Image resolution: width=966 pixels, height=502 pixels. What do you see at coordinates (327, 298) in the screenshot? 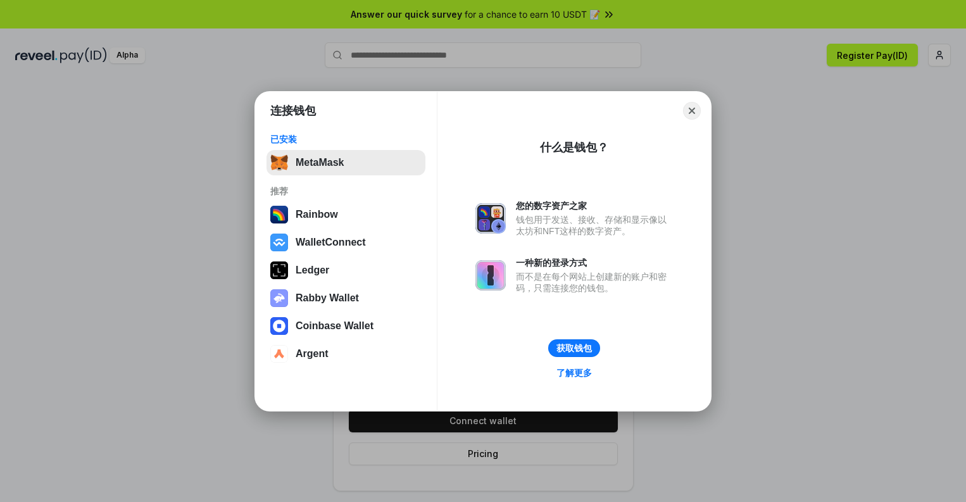
I see `div: Rabby Wallet` at bounding box center [327, 298].